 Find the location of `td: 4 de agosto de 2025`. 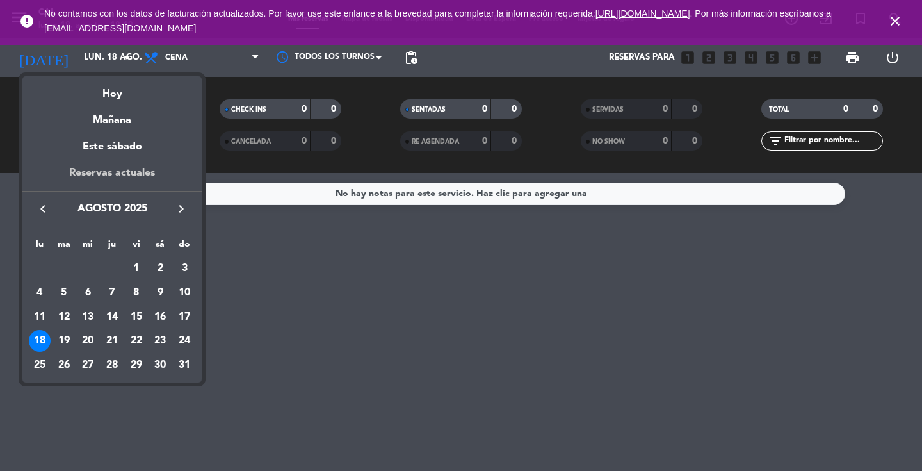

td: 4 de agosto de 2025 is located at coordinates (40, 293).